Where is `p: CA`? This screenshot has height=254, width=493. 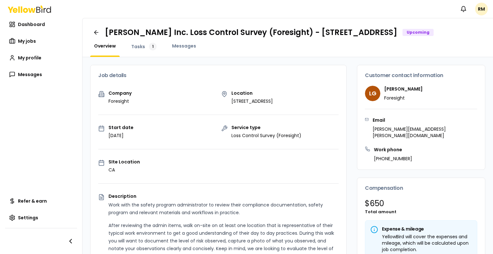
p: CA is located at coordinates (124, 170).